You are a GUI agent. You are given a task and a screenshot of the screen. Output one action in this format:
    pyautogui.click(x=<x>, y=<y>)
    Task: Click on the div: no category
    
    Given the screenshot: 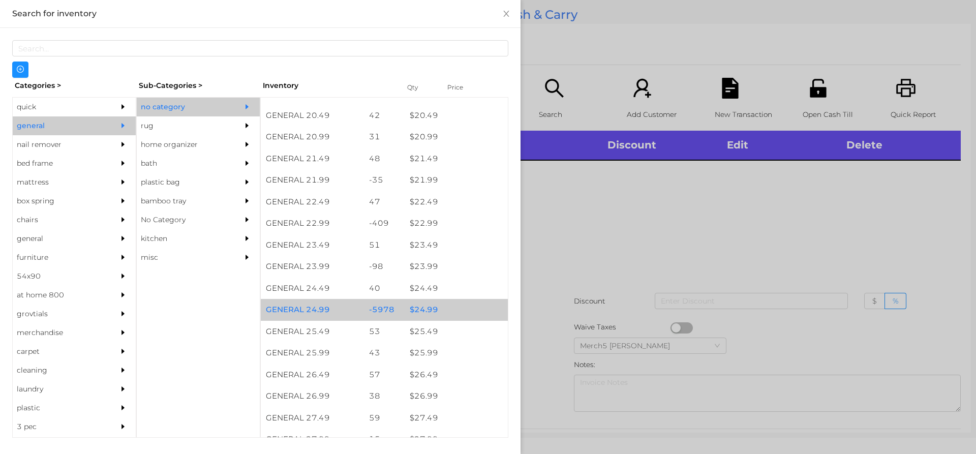 What is the action you would take?
    pyautogui.click(x=183, y=107)
    